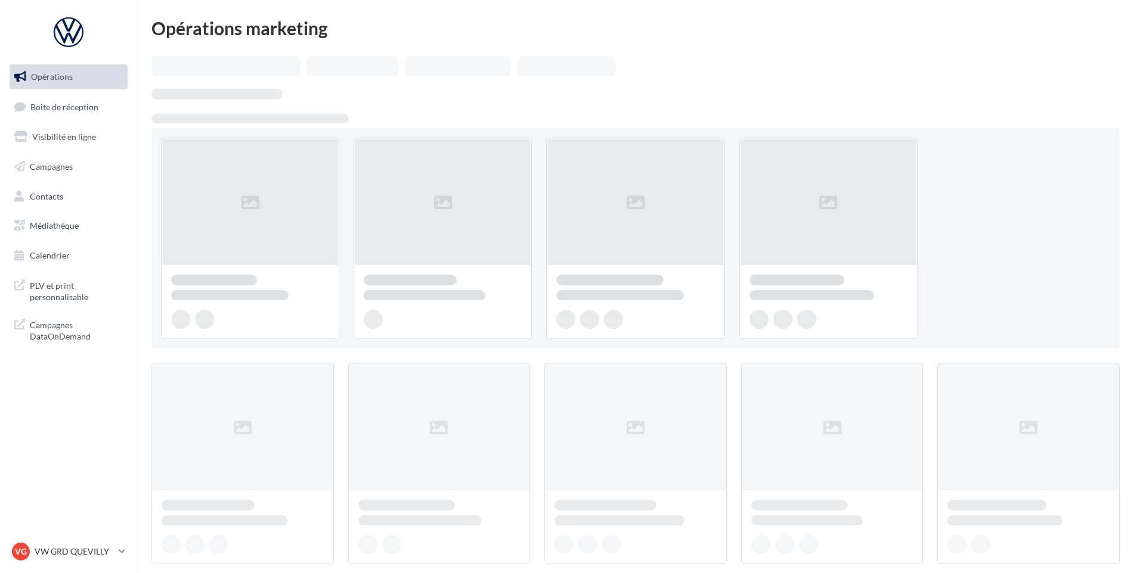 The image size is (1134, 573). I want to click on div: Opérations marketing, so click(635, 28).